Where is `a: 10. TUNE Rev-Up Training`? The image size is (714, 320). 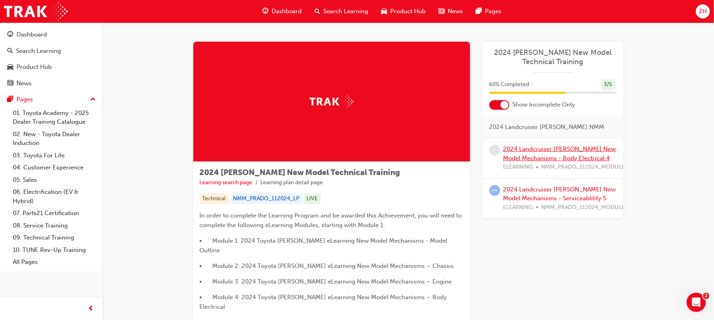 a: 10. TUNE Rev-Up Training is located at coordinates (54, 250).